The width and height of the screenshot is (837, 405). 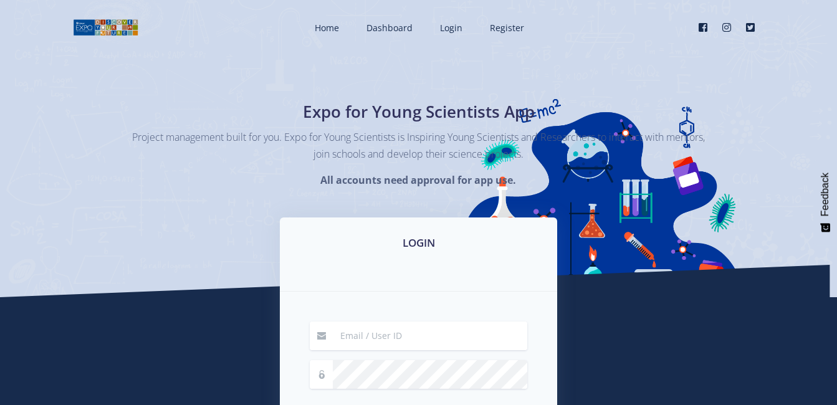 I want to click on h3: LOGIN, so click(x=418, y=243).